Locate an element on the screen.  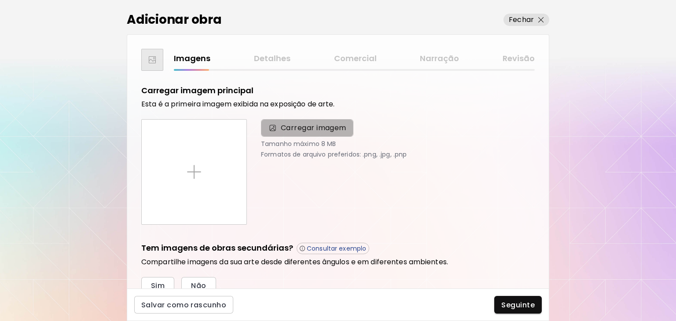
h5: Tem imagens de obras secundárias? is located at coordinates (217, 248).